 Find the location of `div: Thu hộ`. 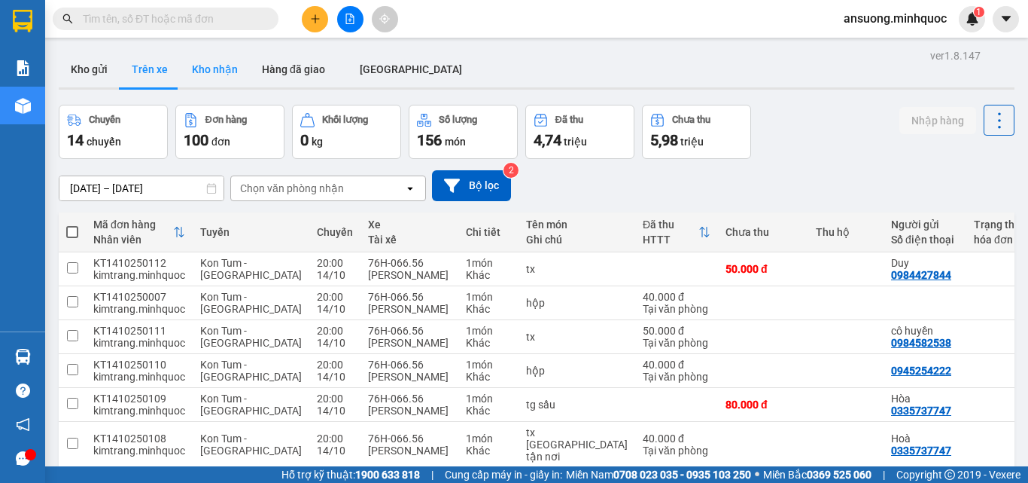

div: Thu hộ is located at coordinates (846, 232).